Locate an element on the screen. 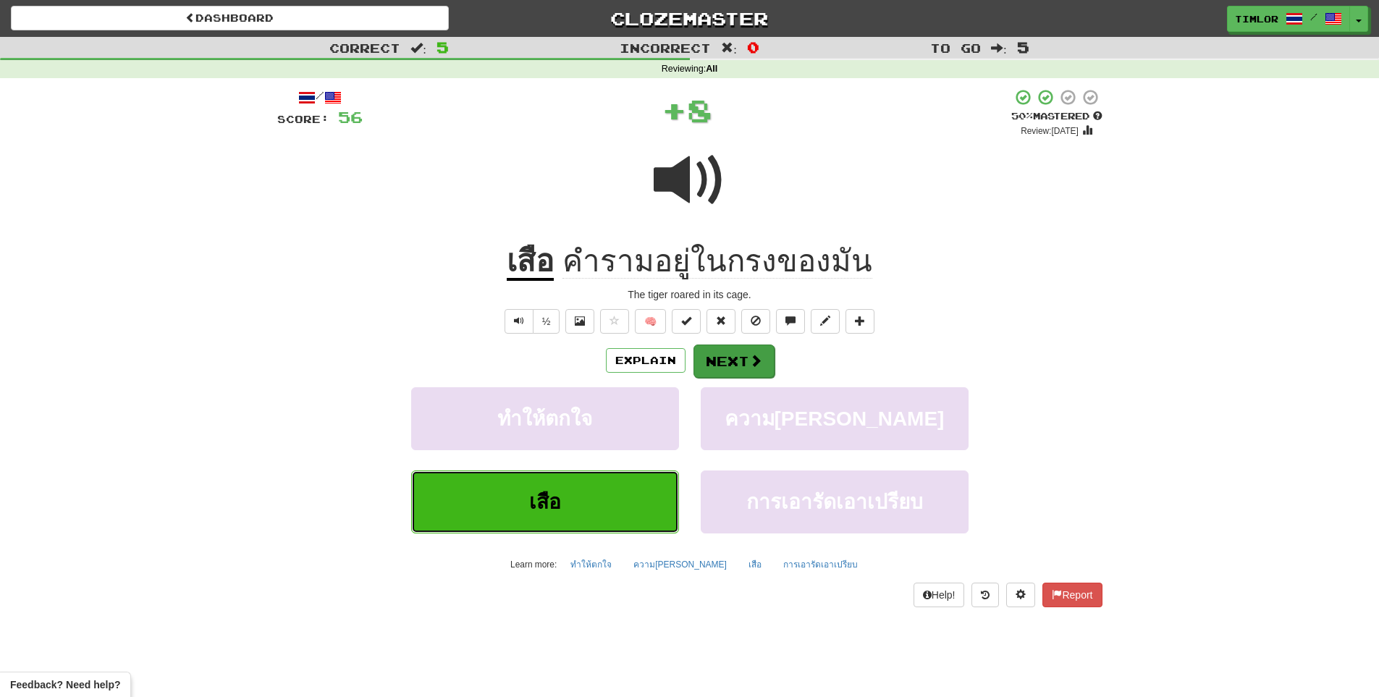 This screenshot has height=697, width=1379. button: Add to collection (alt+a) is located at coordinates (860, 321).